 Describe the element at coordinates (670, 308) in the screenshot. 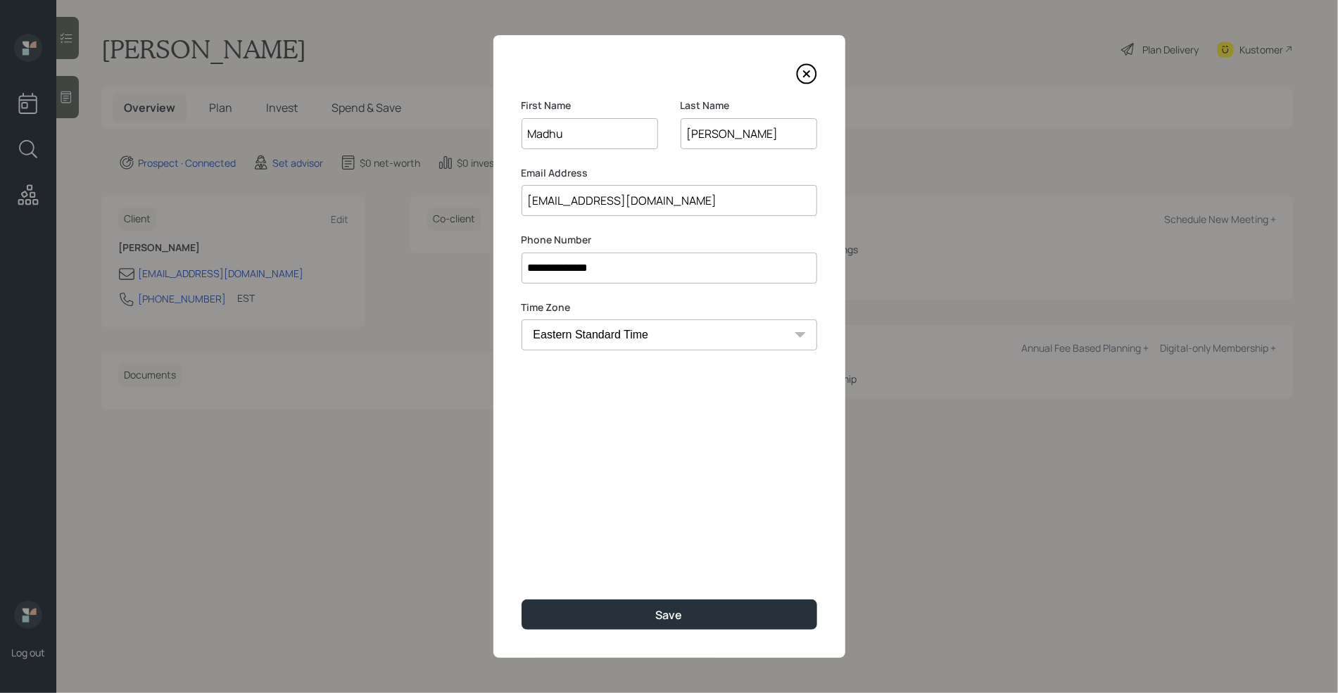

I see `label: Time Zone` at that location.